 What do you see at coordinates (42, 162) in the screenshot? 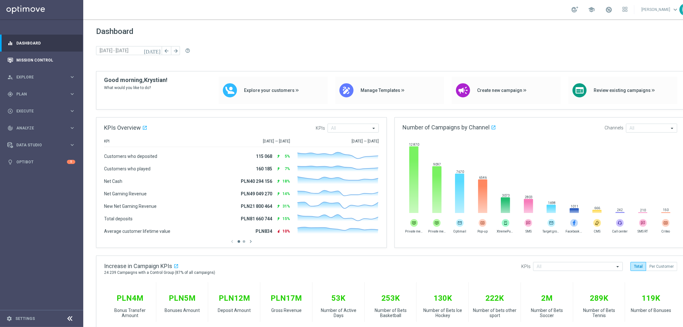
I see `a: Optibot` at bounding box center [42, 162].